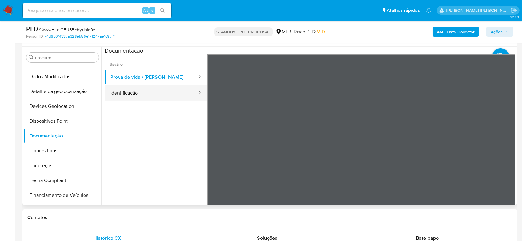 Image resolution: width=522 pixels, height=241 pixels. What do you see at coordinates (63, 151) in the screenshot?
I see `button: Empréstimos` at bounding box center [63, 151].